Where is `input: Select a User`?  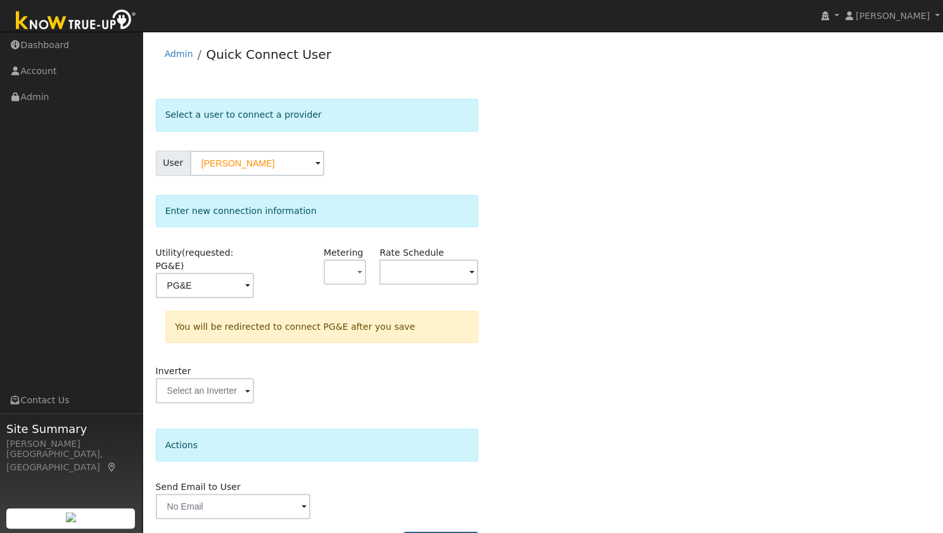
input: Select a User is located at coordinates (257, 163).